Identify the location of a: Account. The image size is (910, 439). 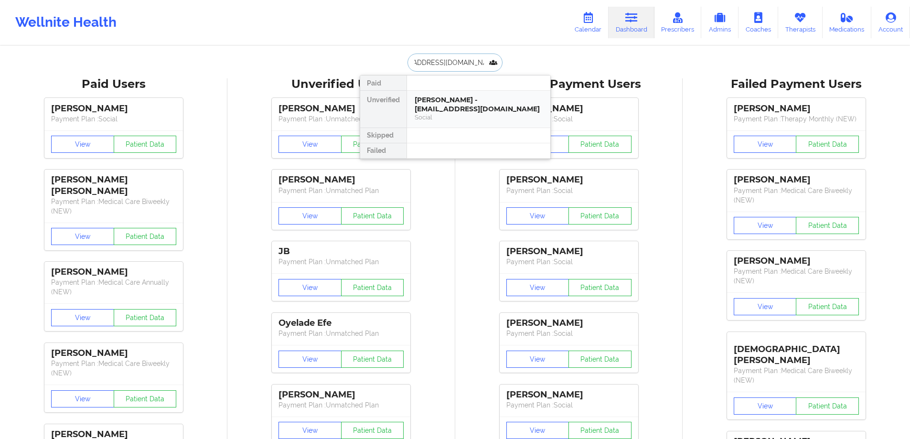
(890, 22).